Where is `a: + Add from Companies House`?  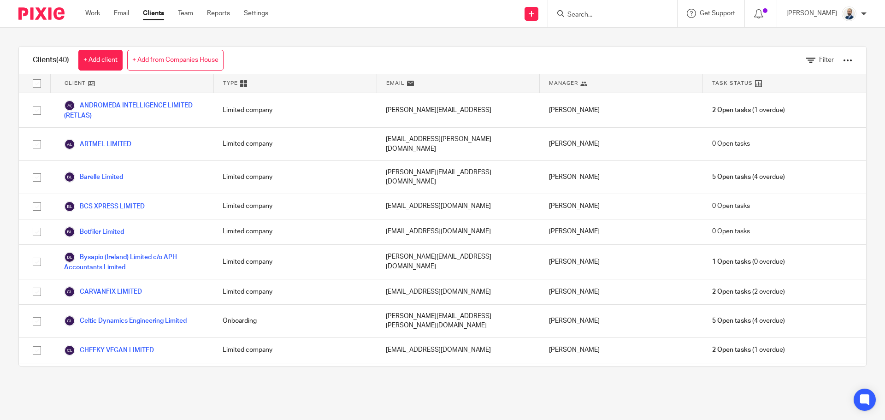
a: + Add from Companies House is located at coordinates (175, 60).